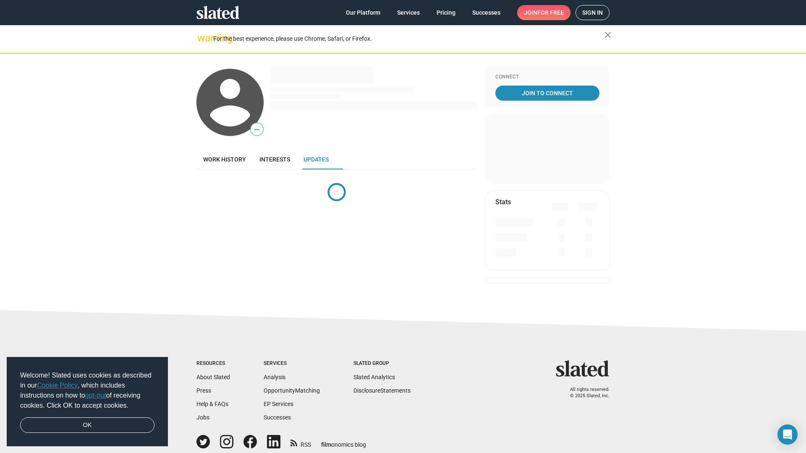 This screenshot has height=453, width=806. Describe the element at coordinates (543, 13) in the screenshot. I see `span: Join` at that location.